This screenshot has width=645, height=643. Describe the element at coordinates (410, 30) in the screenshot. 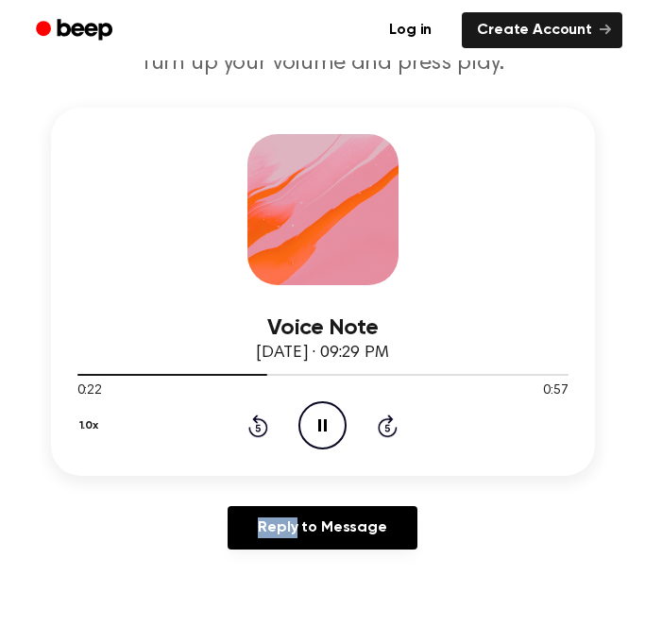

I see `a: Log in` at that location.